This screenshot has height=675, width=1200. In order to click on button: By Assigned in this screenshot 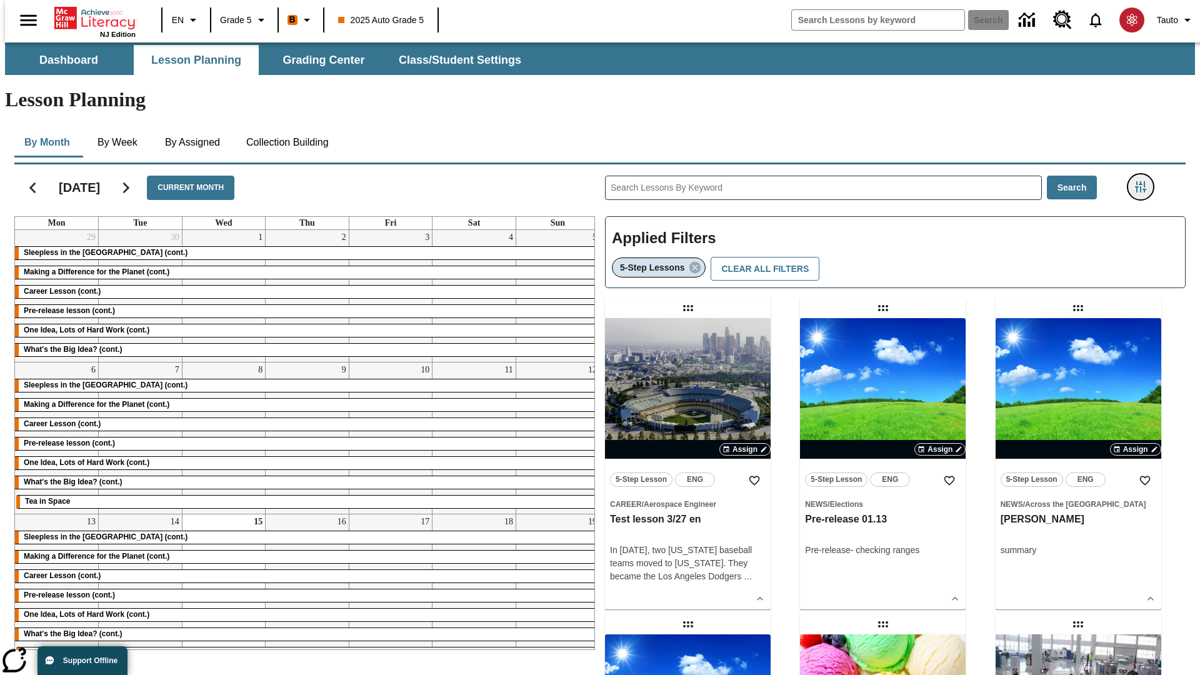, I will do `click(192, 142)`.